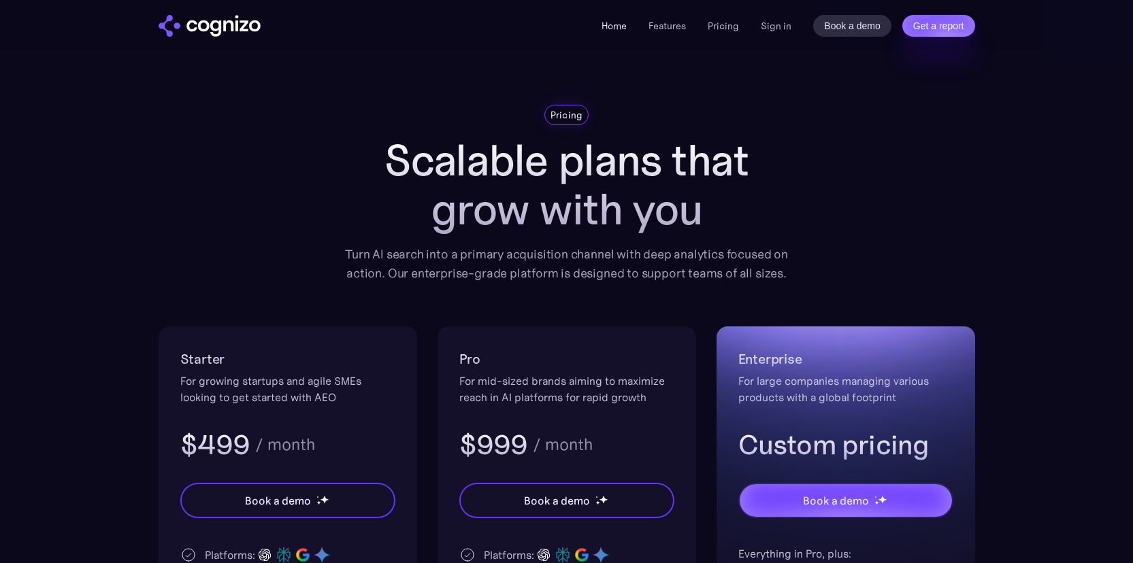  Describe the element at coordinates (567, 389) in the screenshot. I see `div: For mid-sized brands aiming to maximize reach in AI platforms for rapid growth` at that location.